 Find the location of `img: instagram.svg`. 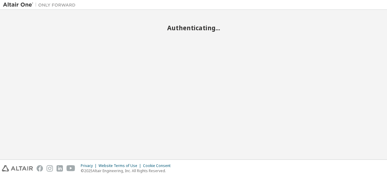

img: instagram.svg is located at coordinates (50, 168).